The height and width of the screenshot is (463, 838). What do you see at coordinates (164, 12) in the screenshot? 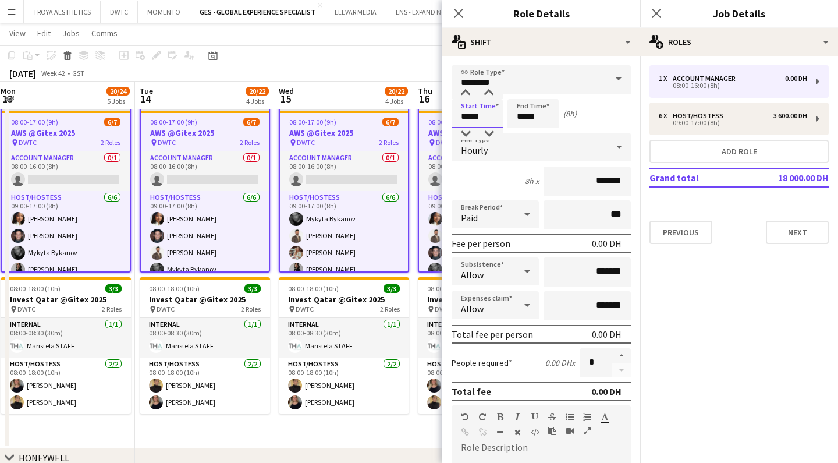
I see `button: MOMENTO` at bounding box center [164, 12].